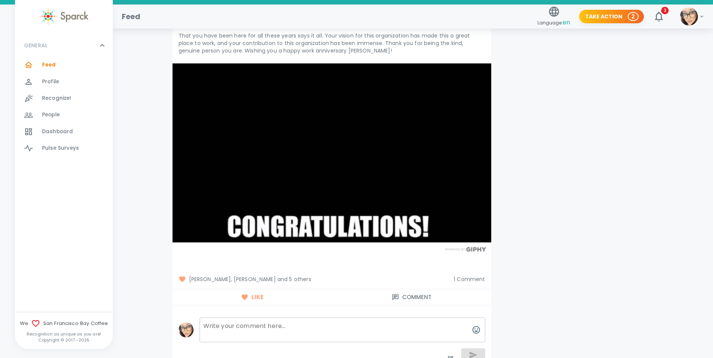 The height and width of the screenshot is (358, 713). Describe the element at coordinates (658, 17) in the screenshot. I see `button: 3` at that location.